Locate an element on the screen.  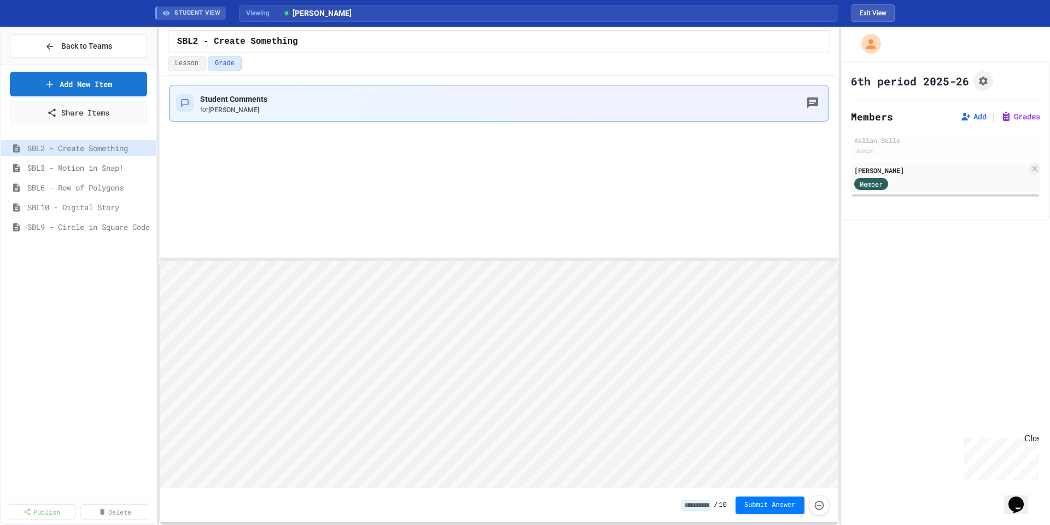
button: Grades is located at coordinates (1021, 117).